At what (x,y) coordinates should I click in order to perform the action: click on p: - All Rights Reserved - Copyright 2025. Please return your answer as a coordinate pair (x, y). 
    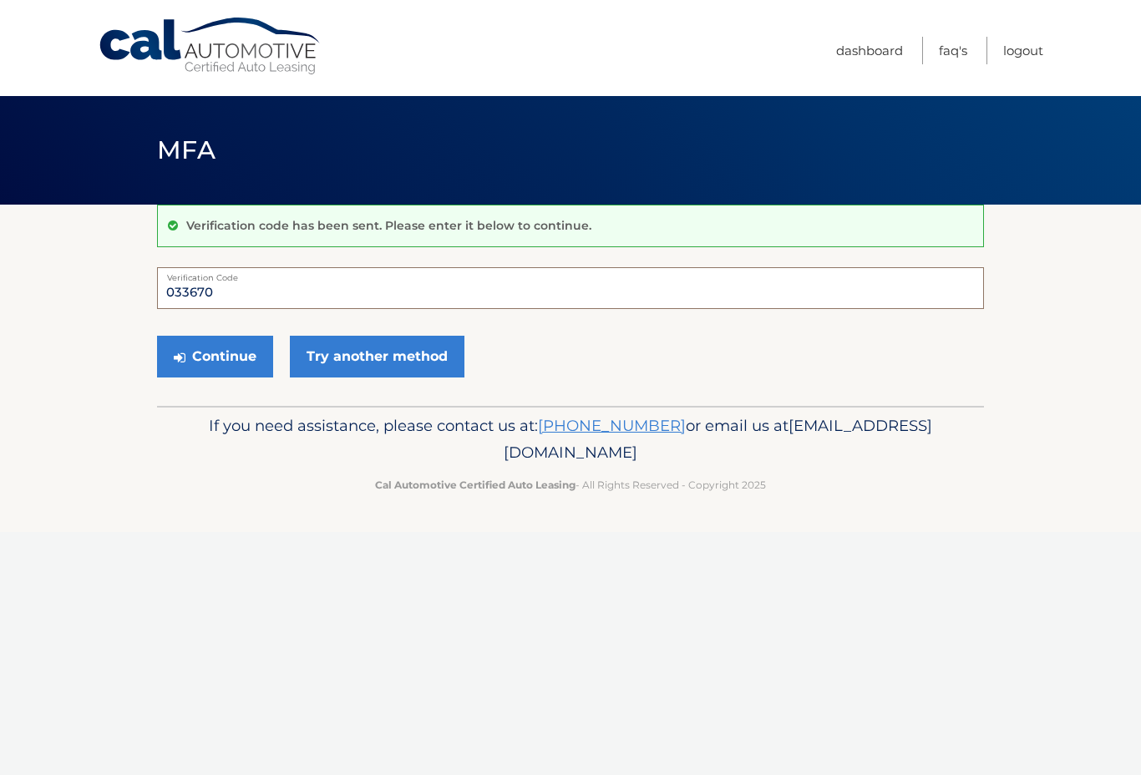
    Looking at the image, I should click on (571, 485).